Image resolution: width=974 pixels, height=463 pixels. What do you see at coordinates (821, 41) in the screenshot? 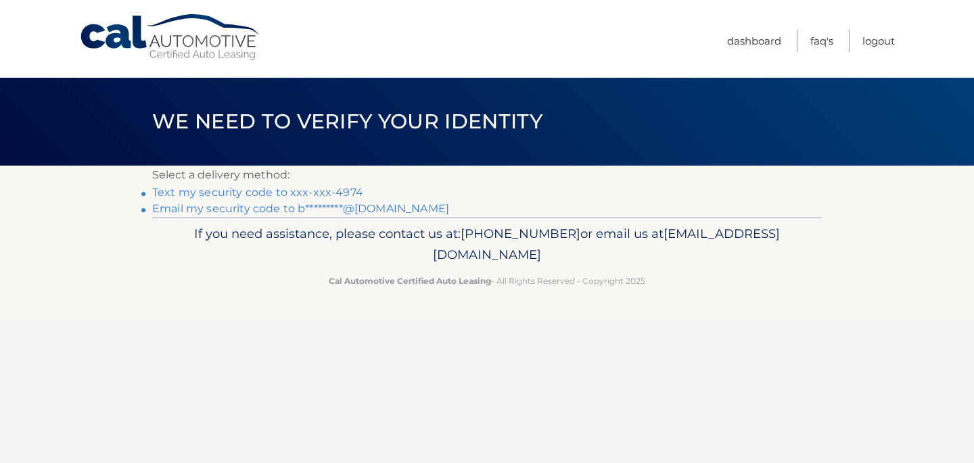
I see `a: FAQ's` at bounding box center [821, 41].